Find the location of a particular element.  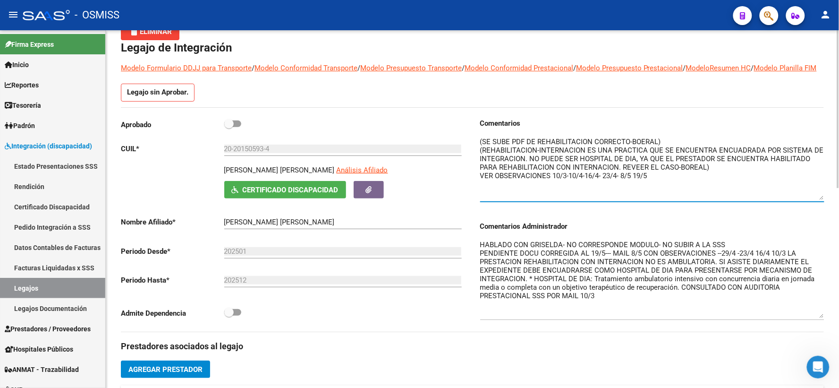

a: Modelo Planilla FIM is located at coordinates (786, 68).